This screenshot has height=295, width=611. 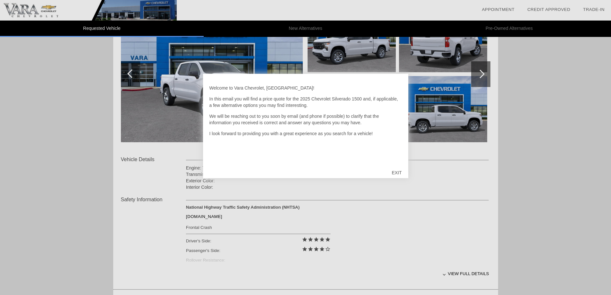 What do you see at coordinates (498, 9) in the screenshot?
I see `a: Appointment` at bounding box center [498, 9].